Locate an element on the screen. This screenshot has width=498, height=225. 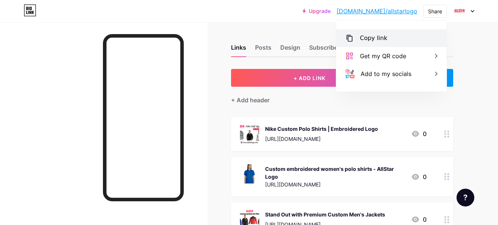
div: Copy link is located at coordinates (373, 38).